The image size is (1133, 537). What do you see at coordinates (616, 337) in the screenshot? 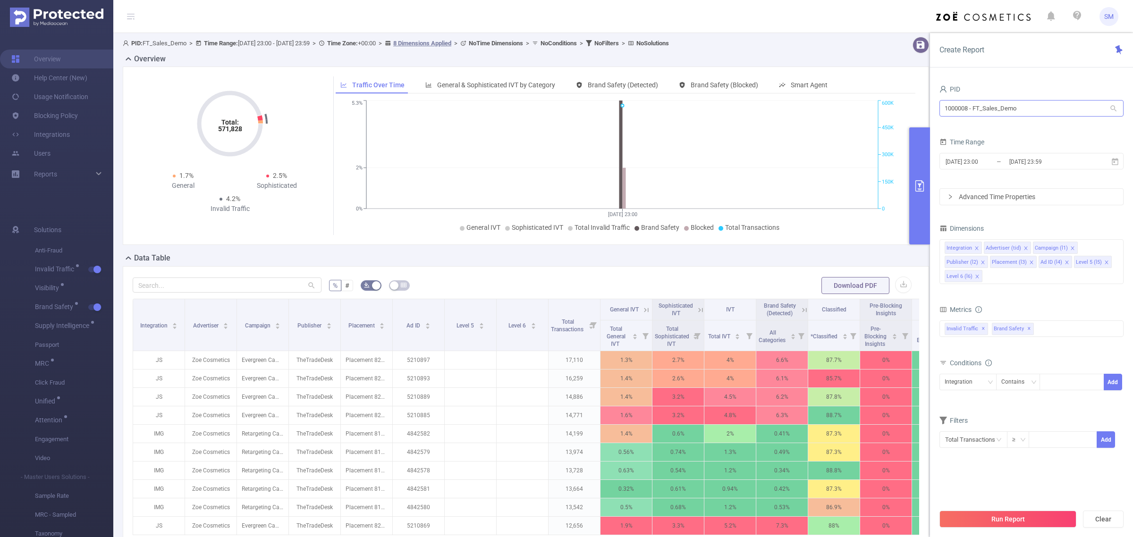
I see `span: Total General IVT` at bounding box center [616, 337].